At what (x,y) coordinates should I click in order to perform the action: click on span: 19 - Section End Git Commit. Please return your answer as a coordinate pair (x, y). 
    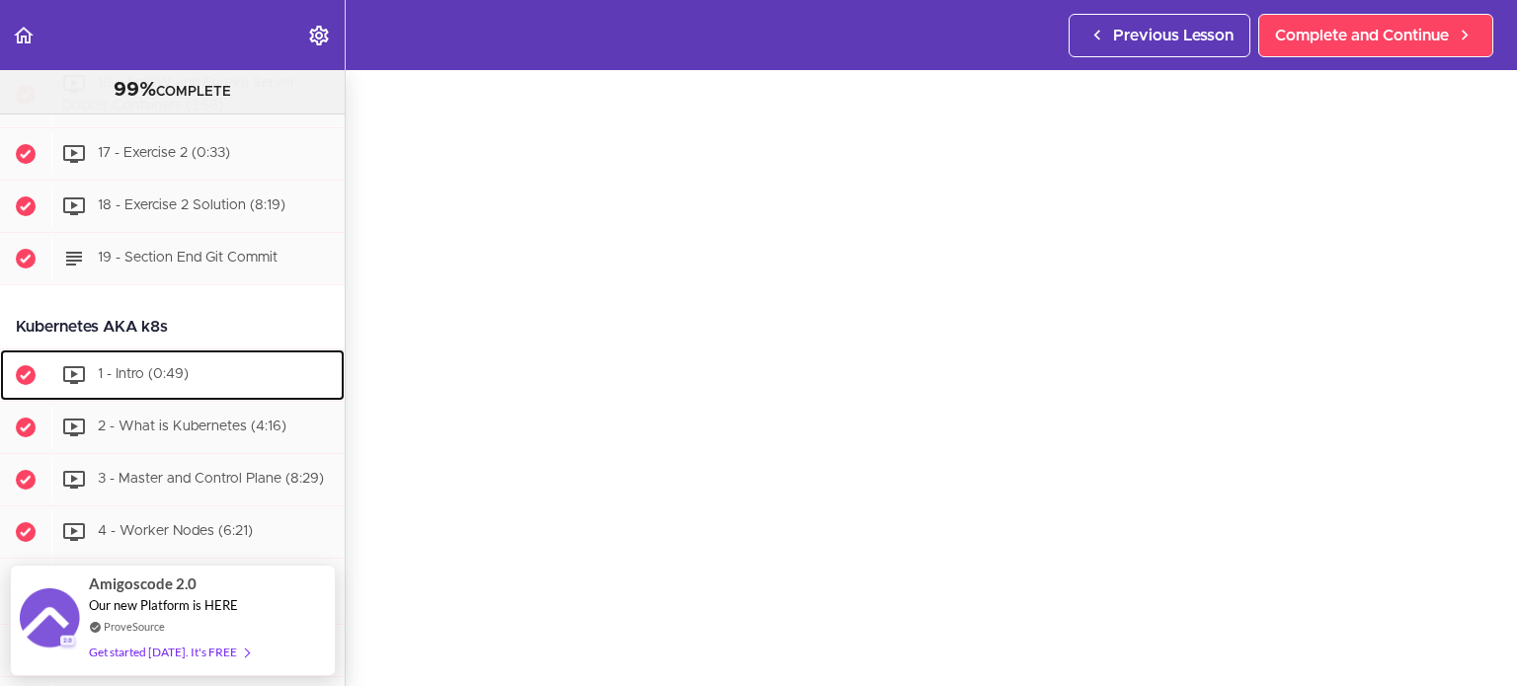
    Looking at the image, I should click on (188, 258).